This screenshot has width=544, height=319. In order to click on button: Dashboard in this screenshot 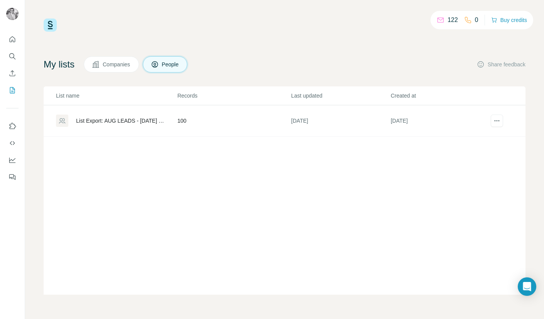, I will do `click(12, 160)`.